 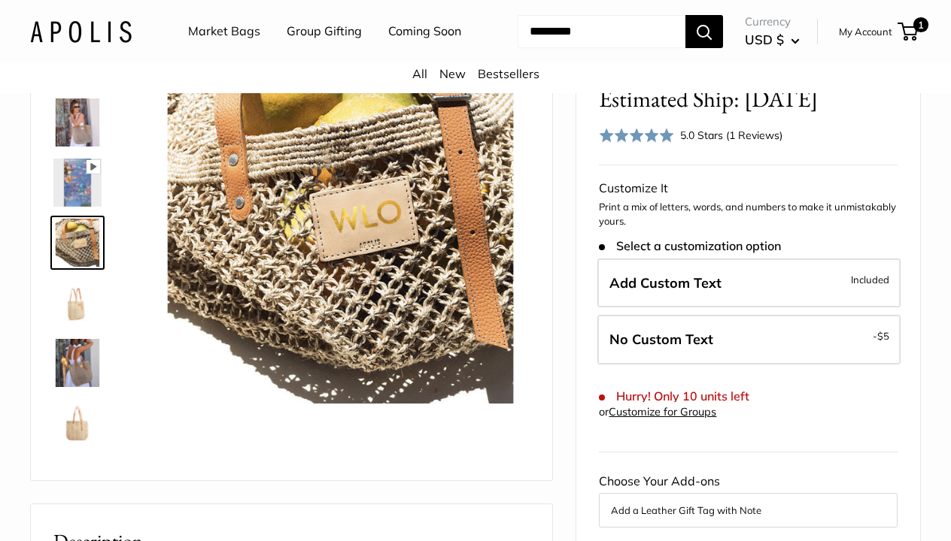 I want to click on a: Bestsellers, so click(x=508, y=74).